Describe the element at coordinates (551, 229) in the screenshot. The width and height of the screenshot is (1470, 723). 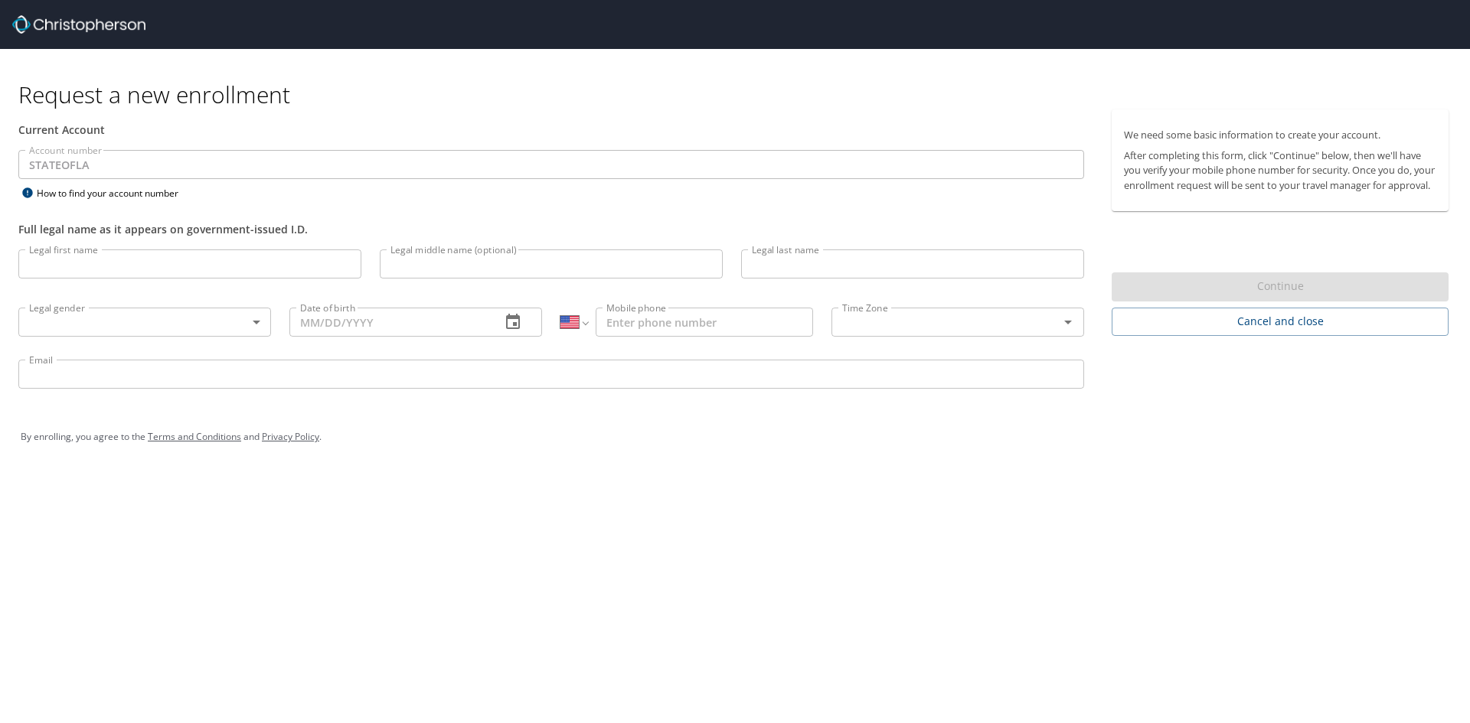
I see `div: Full legal name as it appears on government-issued I.D.` at that location.